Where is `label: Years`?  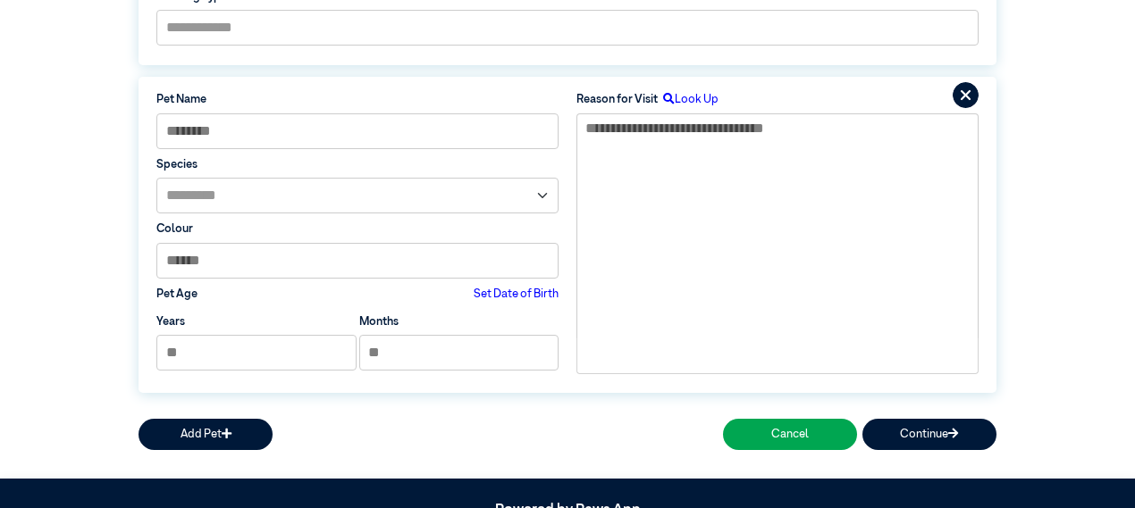 label: Years is located at coordinates (171, 322).